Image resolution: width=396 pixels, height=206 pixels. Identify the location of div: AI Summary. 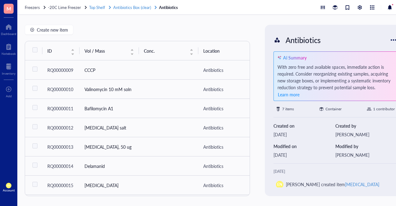
(295, 58).